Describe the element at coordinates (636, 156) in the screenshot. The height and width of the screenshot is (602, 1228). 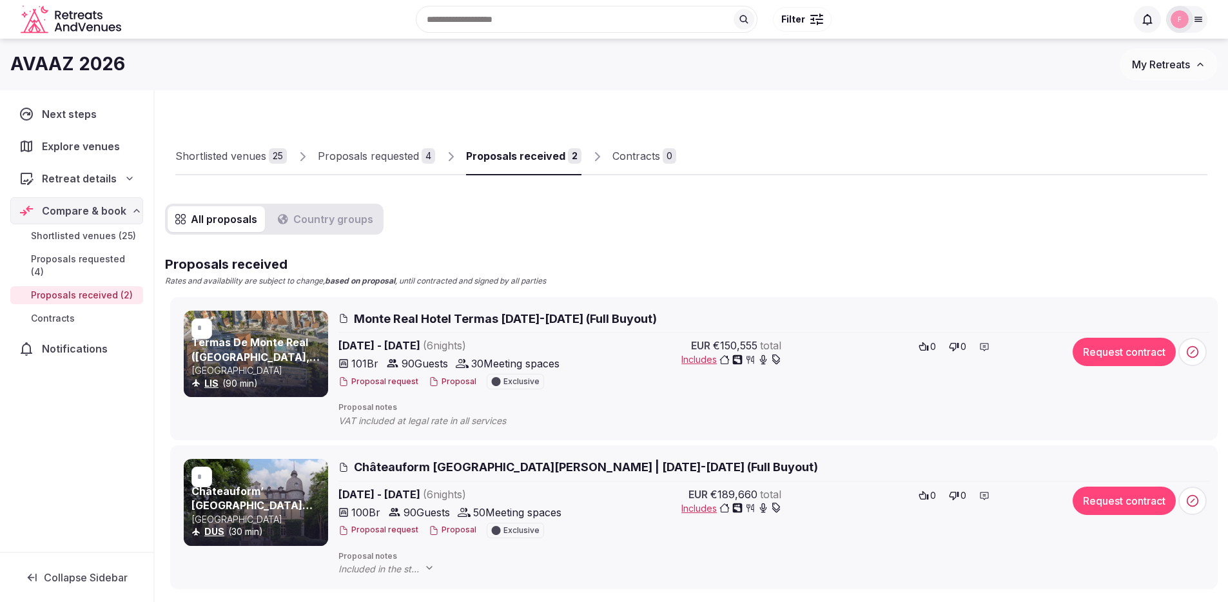
I see `div: Contracts` at that location.